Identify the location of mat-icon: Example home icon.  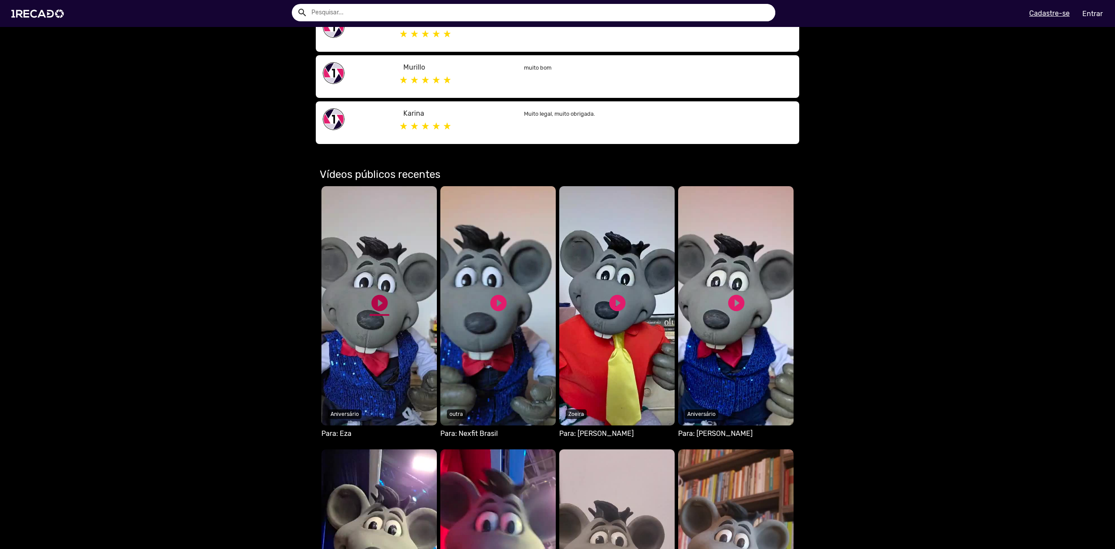
(302, 13).